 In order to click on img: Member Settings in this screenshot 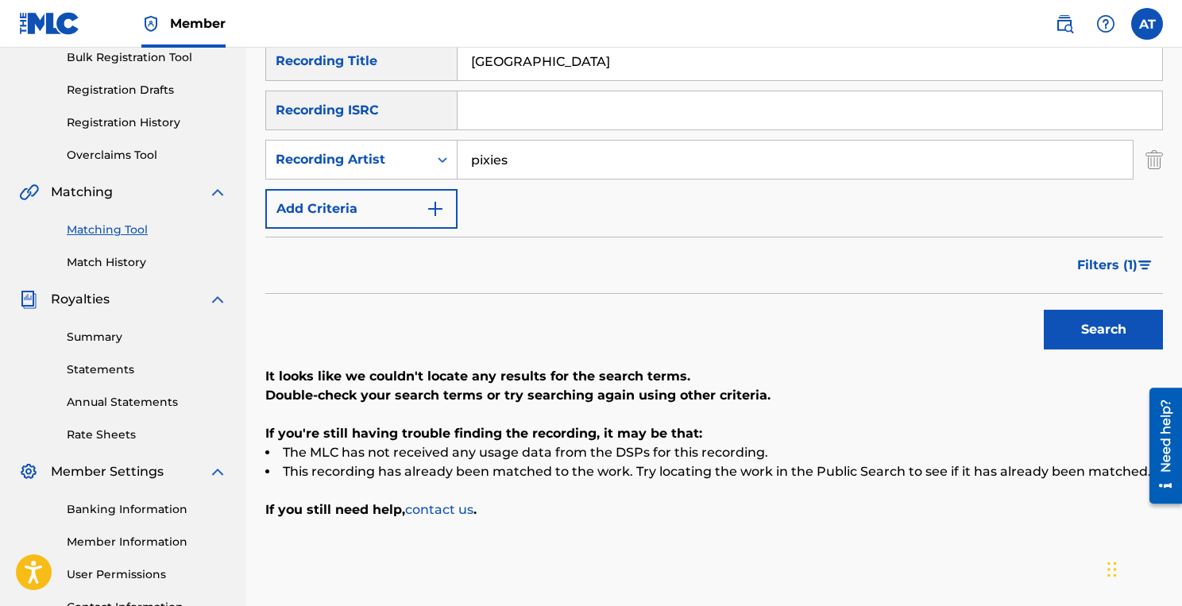, I will do `click(29, 472)`.